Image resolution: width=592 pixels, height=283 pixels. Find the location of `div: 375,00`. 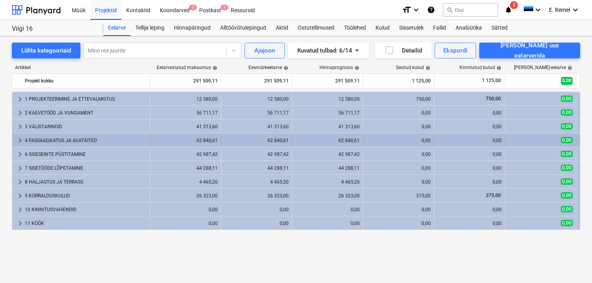

div: 375,00 is located at coordinates (399, 196).